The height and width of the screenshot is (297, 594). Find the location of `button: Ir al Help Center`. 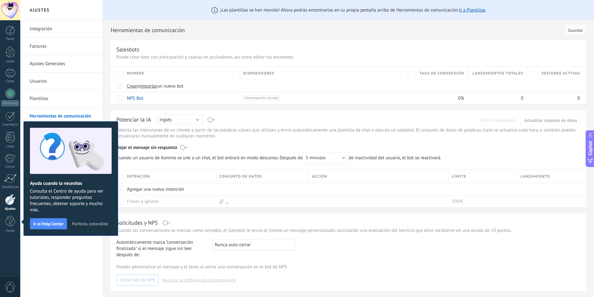

button: Ir al Help Center is located at coordinates (48, 224).